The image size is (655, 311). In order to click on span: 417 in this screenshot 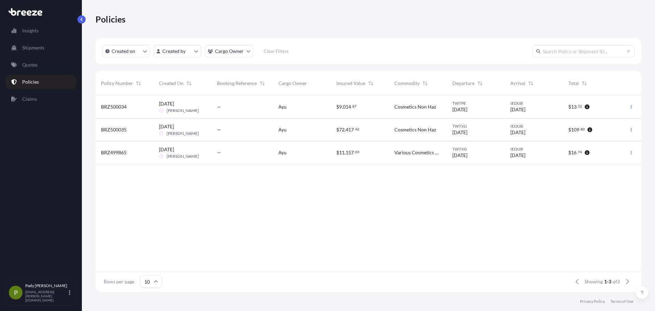, I will do `click(349, 130)`.